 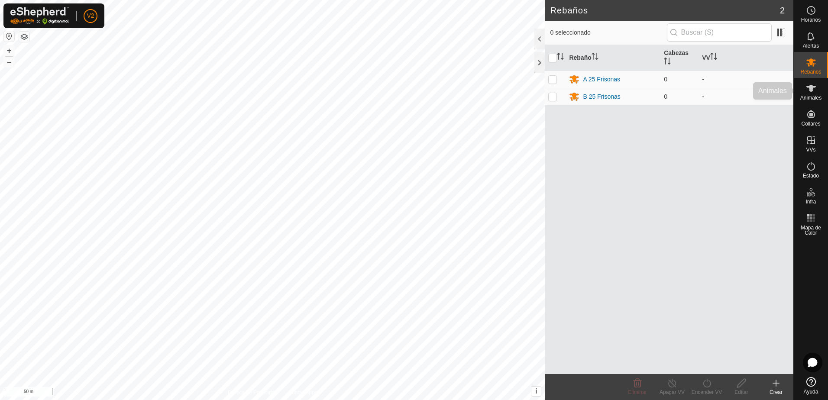 What do you see at coordinates (252, 393) in the screenshot?
I see `a: Política de Privacidad` at bounding box center [252, 393].